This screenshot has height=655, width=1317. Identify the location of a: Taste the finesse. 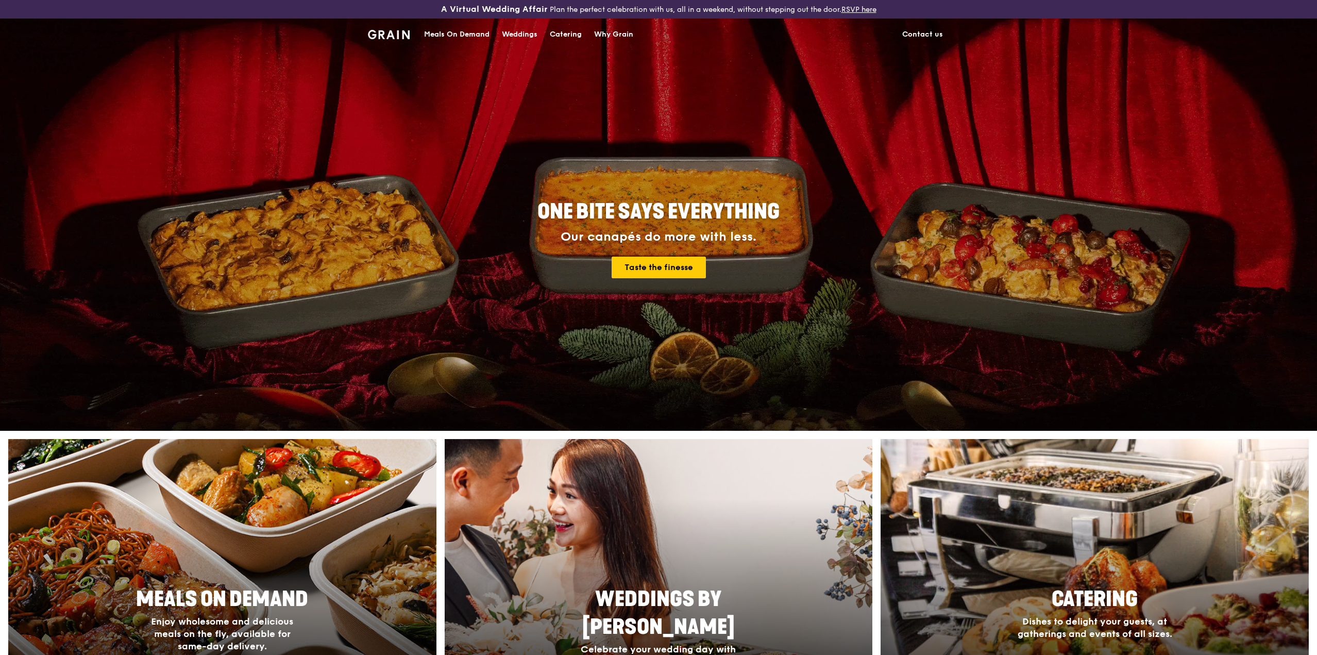
(658, 267).